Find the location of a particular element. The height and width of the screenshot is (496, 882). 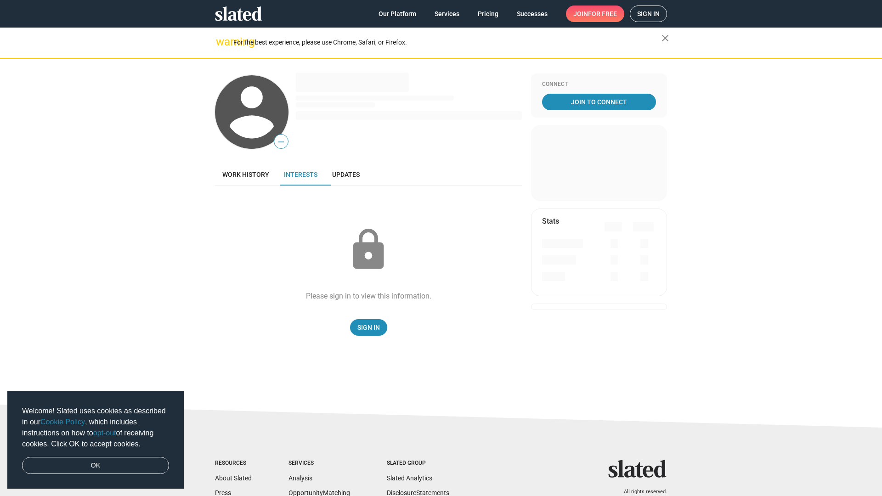

span: Sign In is located at coordinates (368, 328).